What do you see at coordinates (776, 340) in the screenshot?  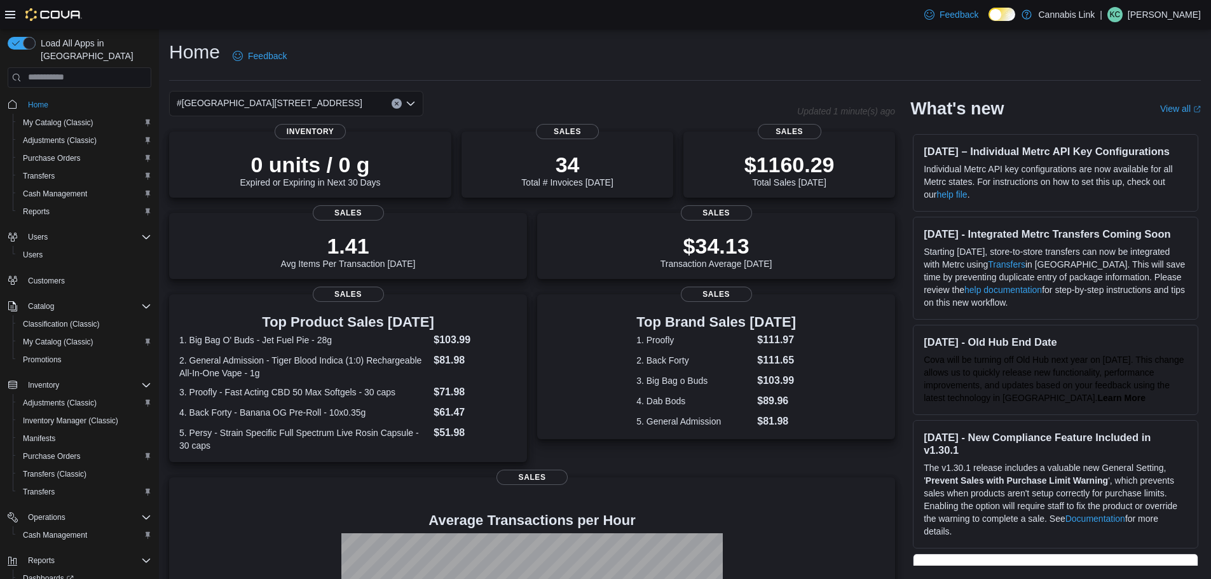 I see `dd: $111.97` at bounding box center [776, 340].